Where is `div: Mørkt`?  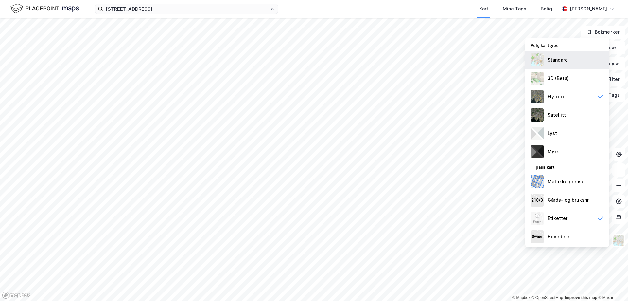
div: Mørkt is located at coordinates (554, 152).